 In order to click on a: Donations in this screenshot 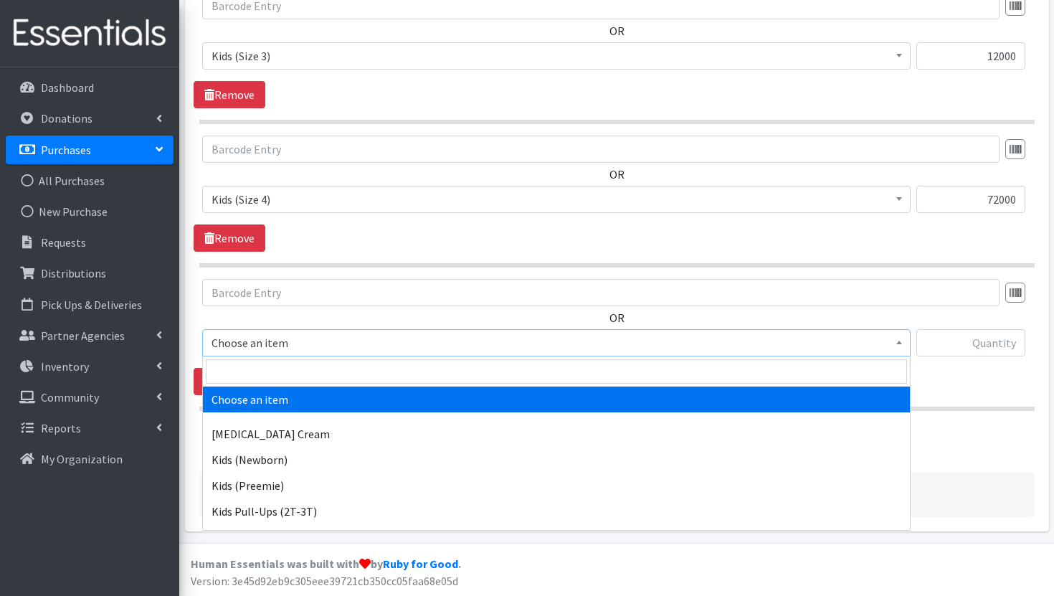, I will do `click(90, 118)`.